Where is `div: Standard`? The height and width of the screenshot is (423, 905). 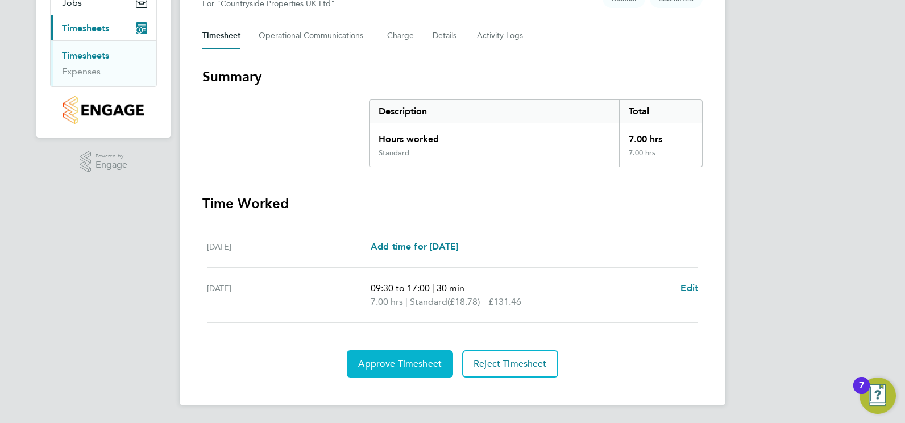
div: Standard is located at coordinates (394, 153).